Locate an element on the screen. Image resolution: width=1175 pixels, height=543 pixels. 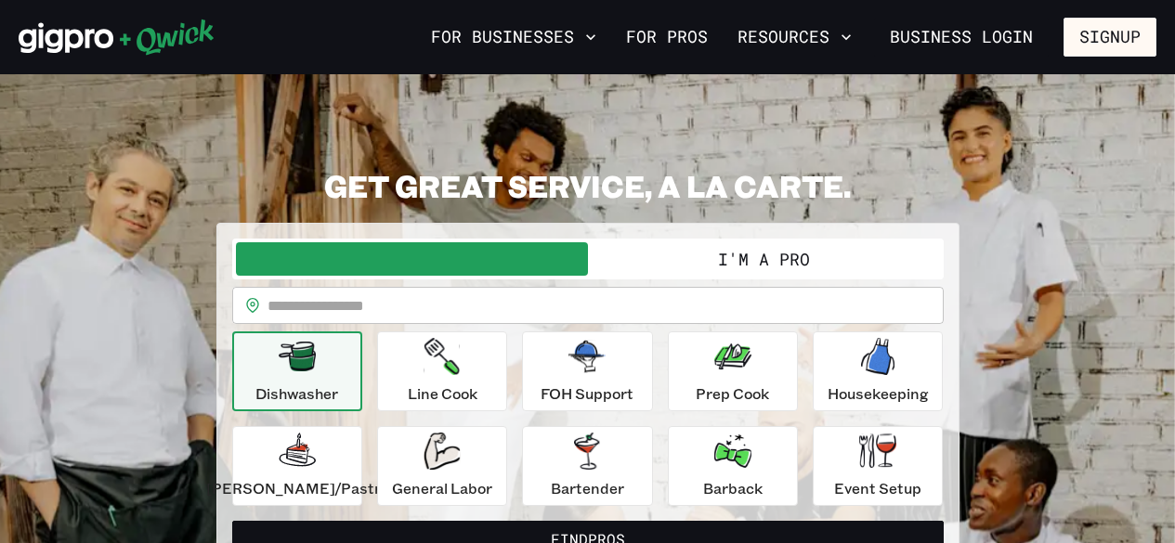
p: FOH Support is located at coordinates (587, 394).